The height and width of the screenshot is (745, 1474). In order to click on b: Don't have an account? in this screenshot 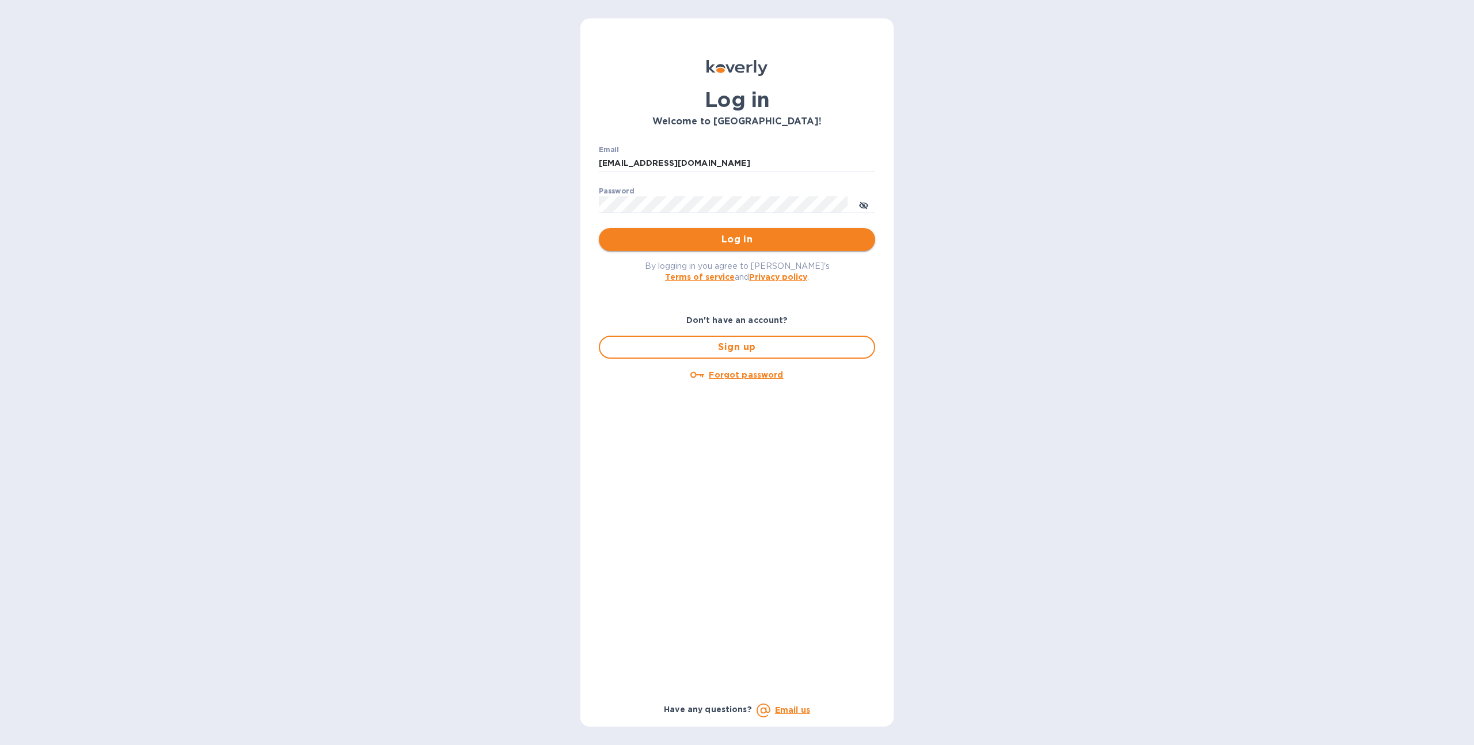, I will do `click(737, 320)`.